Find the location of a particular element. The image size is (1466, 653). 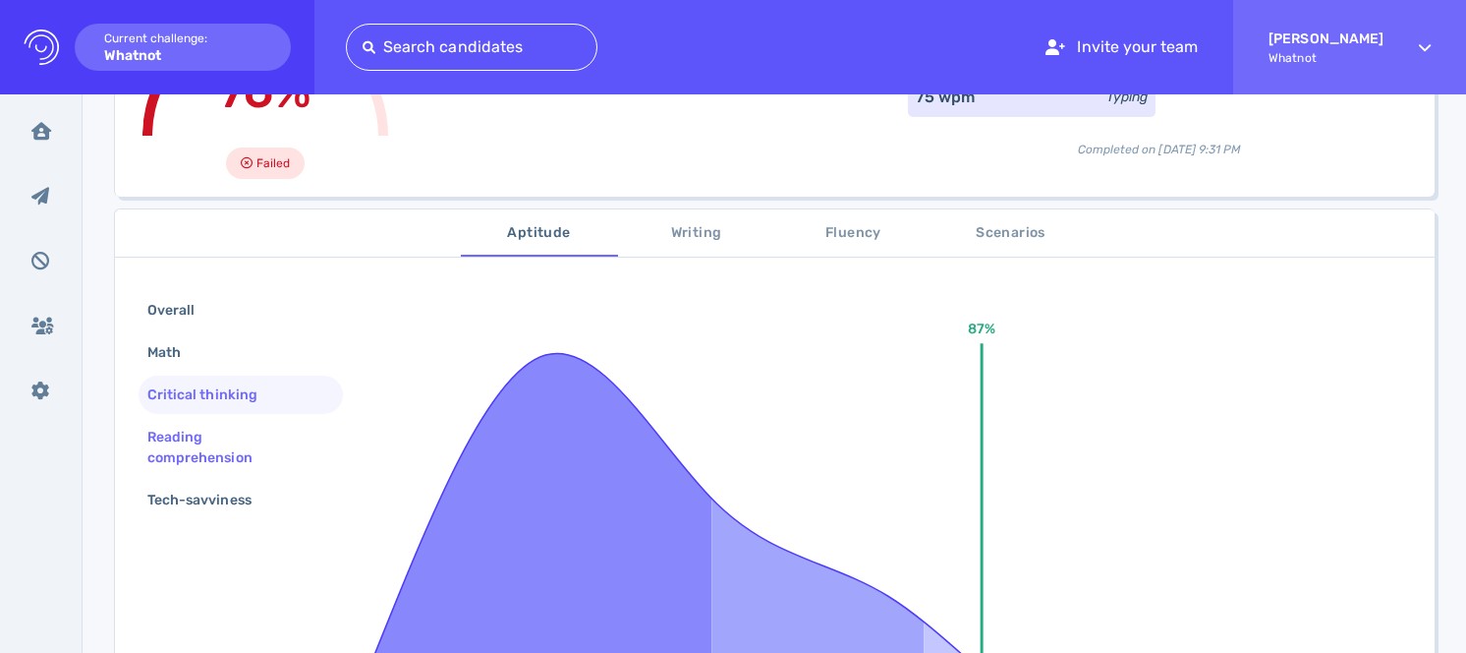

span: Aptitude is located at coordinates (540, 233).